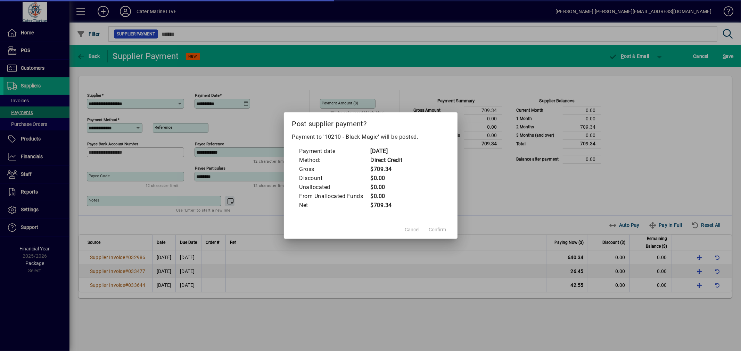 The width and height of the screenshot is (741, 351). I want to click on td: Gross, so click(334, 169).